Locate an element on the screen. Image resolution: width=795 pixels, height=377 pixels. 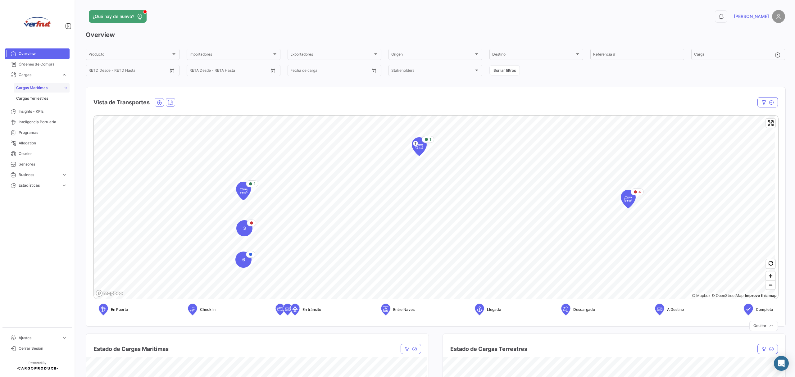
button: Borrar filtros is located at coordinates (505, 70).